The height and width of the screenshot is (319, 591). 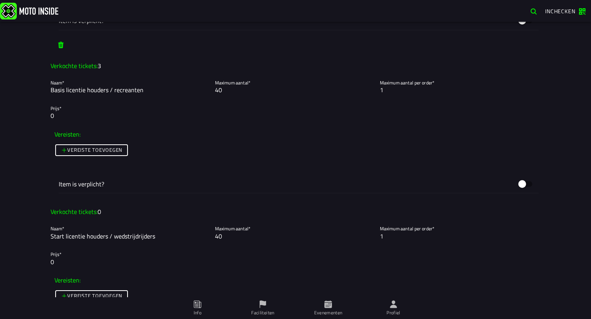 What do you see at coordinates (99, 66) in the screenshot?
I see `ion-text: 3` at bounding box center [99, 66].